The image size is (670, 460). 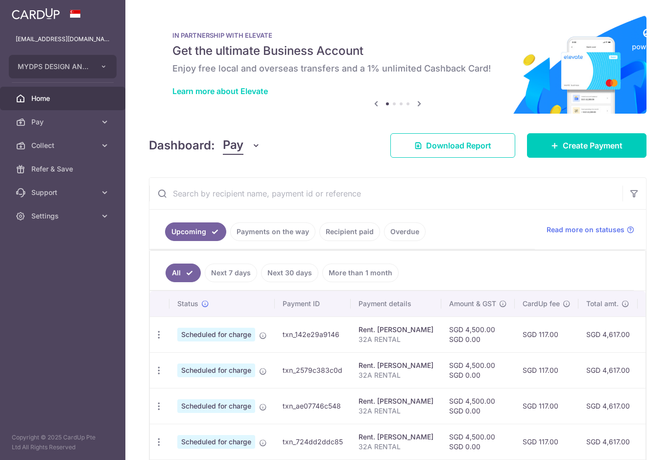 I want to click on h6: Enjoy free local and overseas transfers and a 1% unlimited Cashback Card!, so click(x=398, y=69).